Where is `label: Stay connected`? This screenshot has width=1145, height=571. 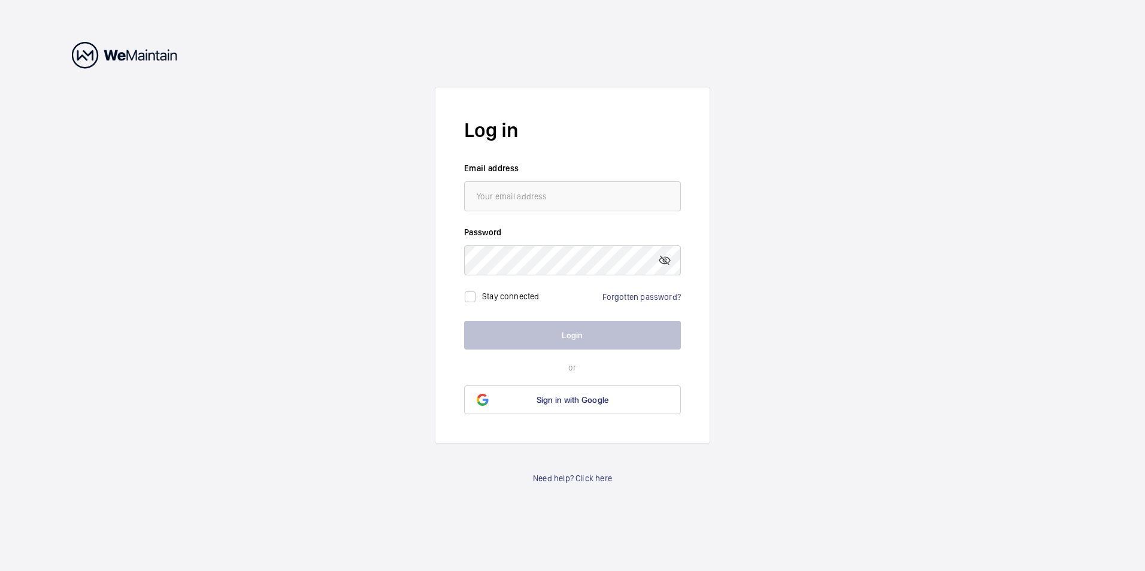 label: Stay connected is located at coordinates (511, 296).